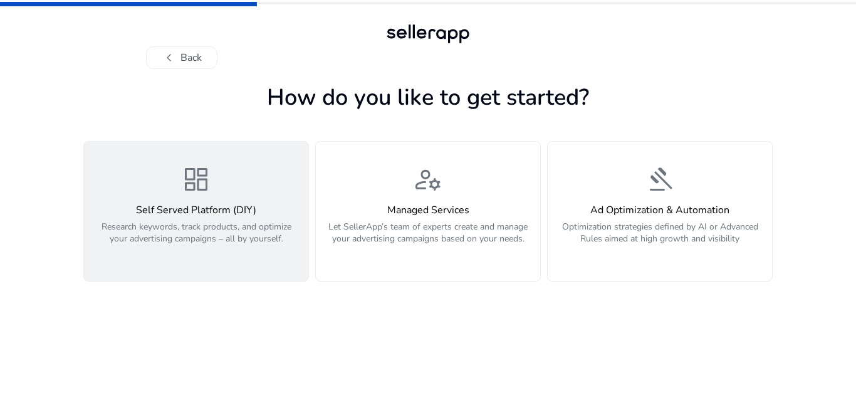 This screenshot has height=412, width=856. I want to click on button: manage_accountsManaged ServicesLet SellerApp’s team of experts create and manage your advertising..., so click(428, 211).